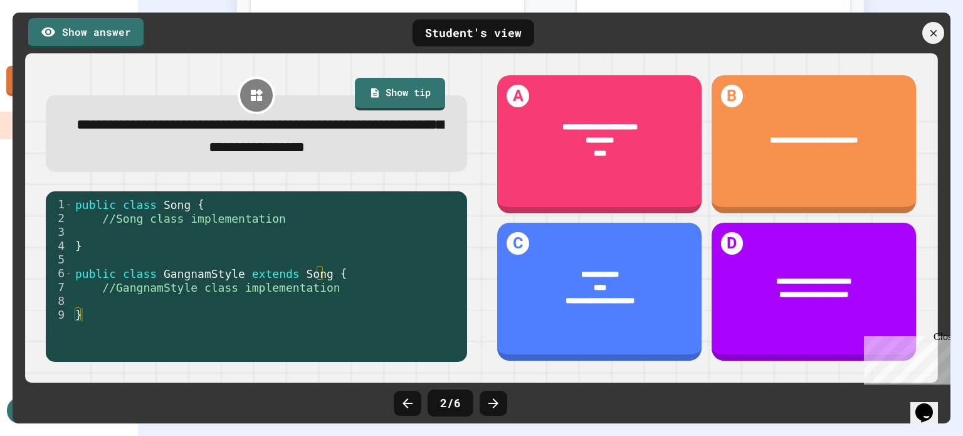 This screenshot has height=436, width=963. I want to click on div: 6, so click(59, 273).